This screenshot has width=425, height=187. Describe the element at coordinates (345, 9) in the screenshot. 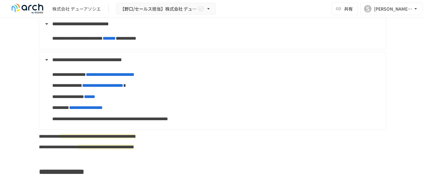

I see `button: 共有` at that location.